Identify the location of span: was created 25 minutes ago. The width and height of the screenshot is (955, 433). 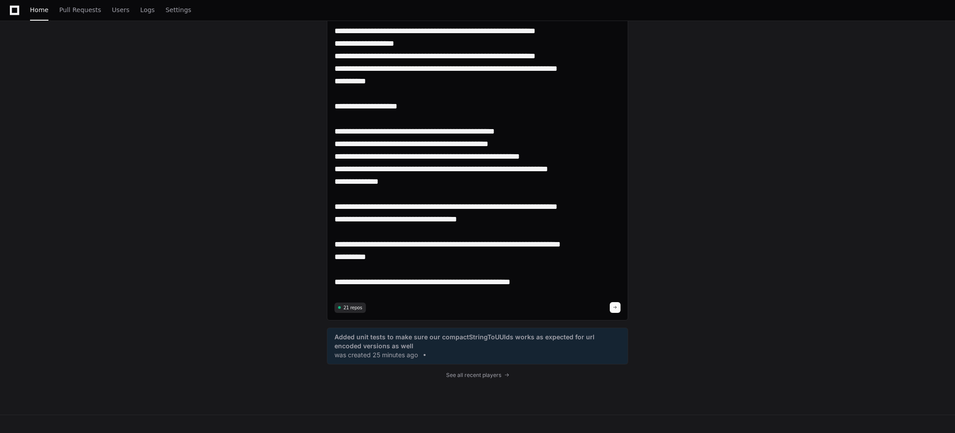
(376, 355).